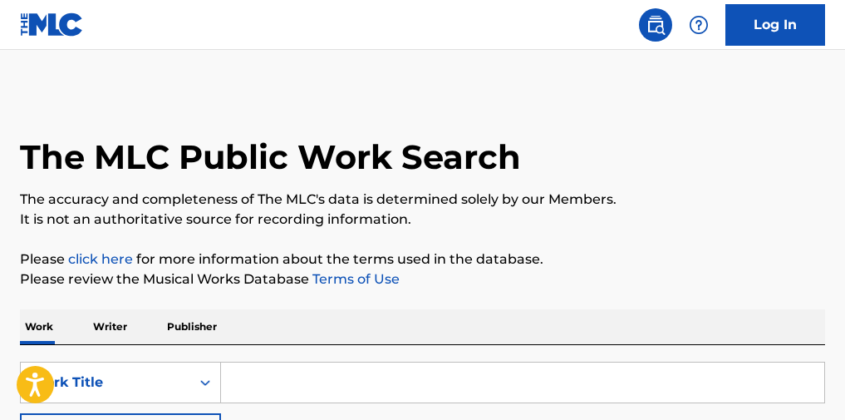 The width and height of the screenshot is (845, 420). I want to click on a: Public Search, so click(656, 25).